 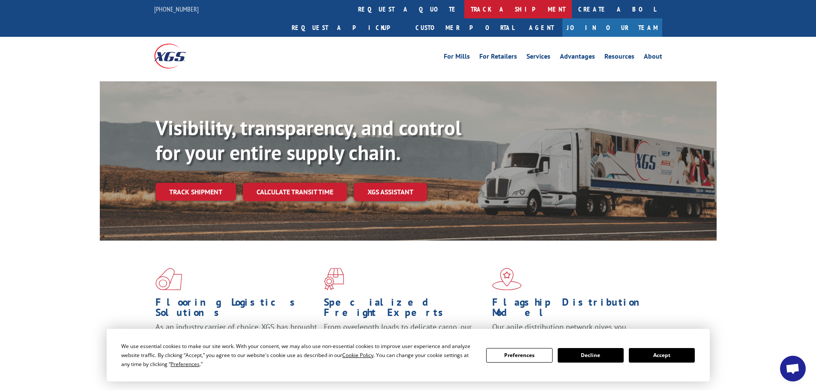 I want to click on button: Decline, so click(x=590, y=355).